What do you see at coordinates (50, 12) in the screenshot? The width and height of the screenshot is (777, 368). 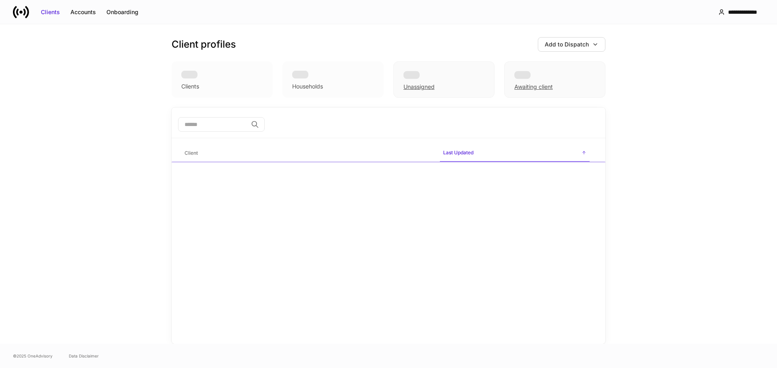 I see `button: Clients` at bounding box center [50, 12].